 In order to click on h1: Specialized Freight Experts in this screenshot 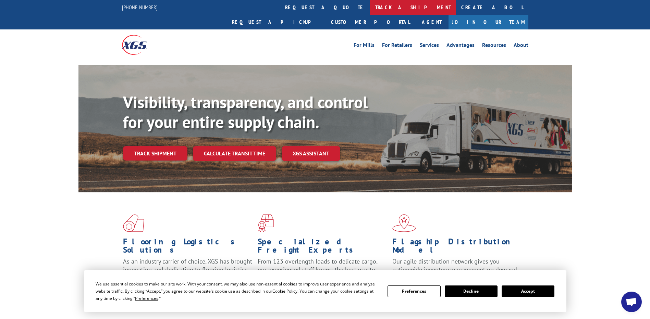, I will do `click(322, 248)`.